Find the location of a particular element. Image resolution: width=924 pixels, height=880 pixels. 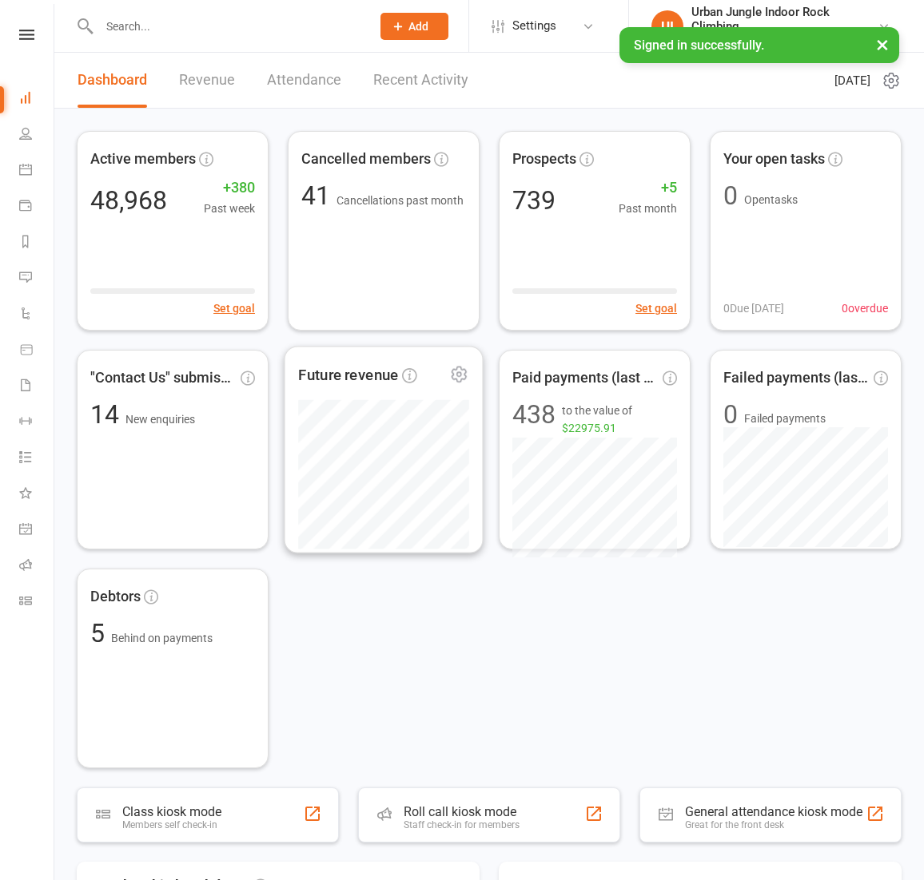

a: General attendance kiosk mode is located at coordinates (37, 530).